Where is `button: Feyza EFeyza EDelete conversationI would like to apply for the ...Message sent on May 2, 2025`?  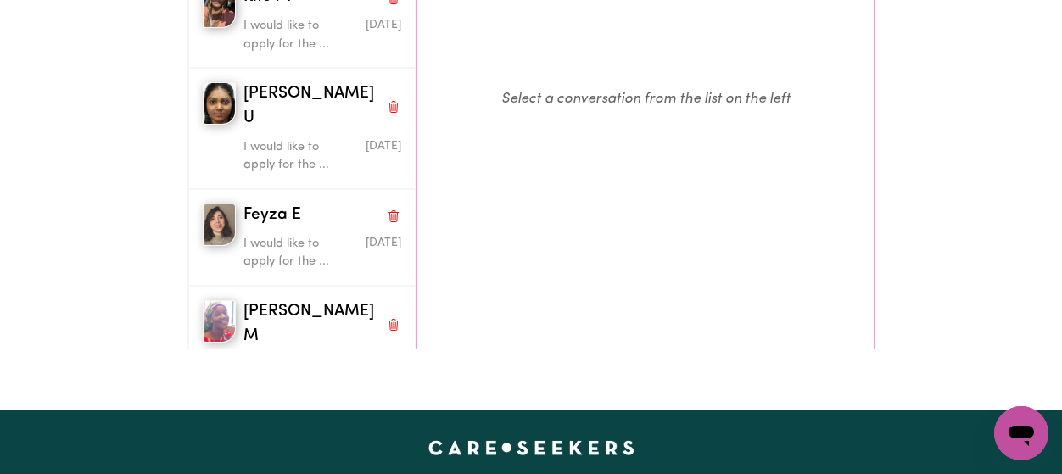
button: Feyza EFeyza EDelete conversationI would like to apply for the ...Message sent on May 2, 2025 is located at coordinates (302, 237).